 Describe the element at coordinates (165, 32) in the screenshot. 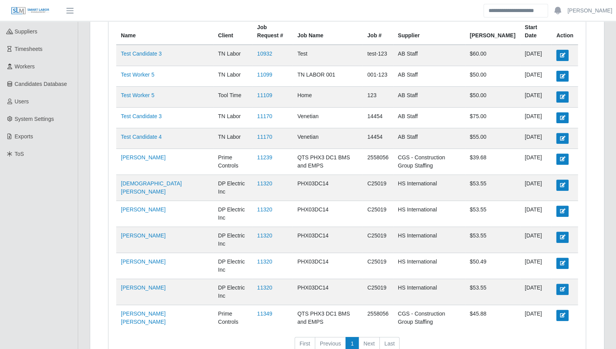

I see `th: Name` at that location.